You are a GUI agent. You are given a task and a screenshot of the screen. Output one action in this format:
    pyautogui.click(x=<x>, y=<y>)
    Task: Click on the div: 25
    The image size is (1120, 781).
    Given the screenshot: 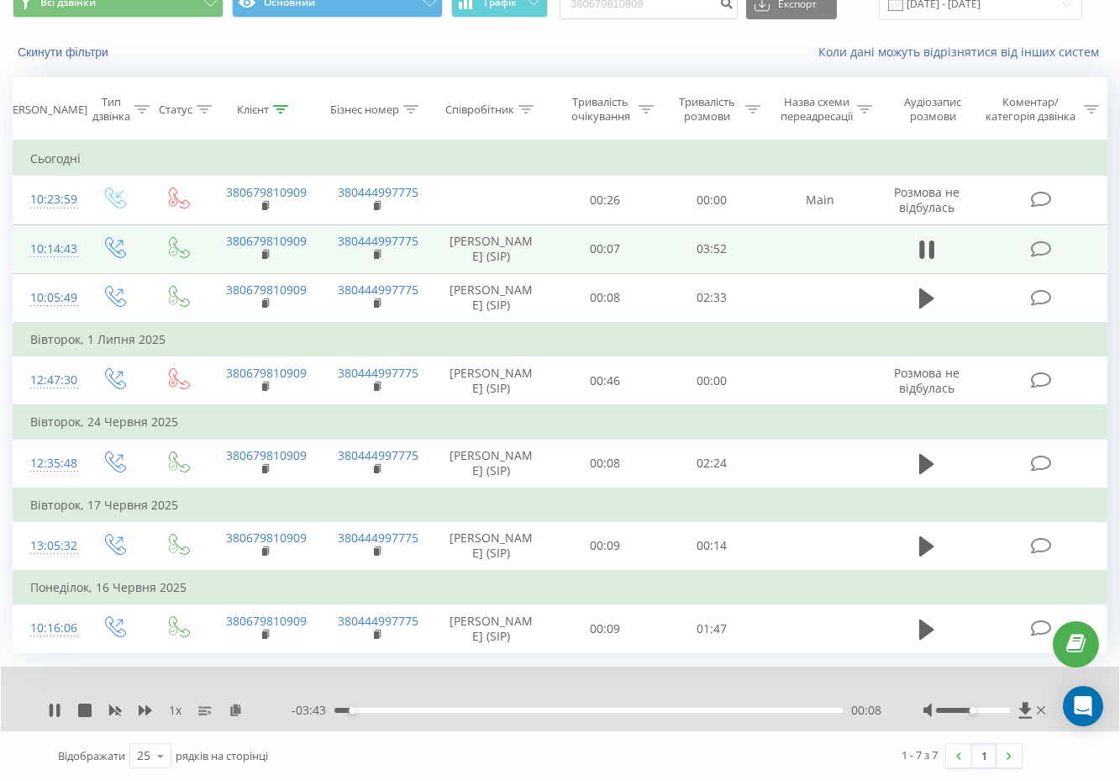 What is the action you would take?
    pyautogui.click(x=144, y=755)
    